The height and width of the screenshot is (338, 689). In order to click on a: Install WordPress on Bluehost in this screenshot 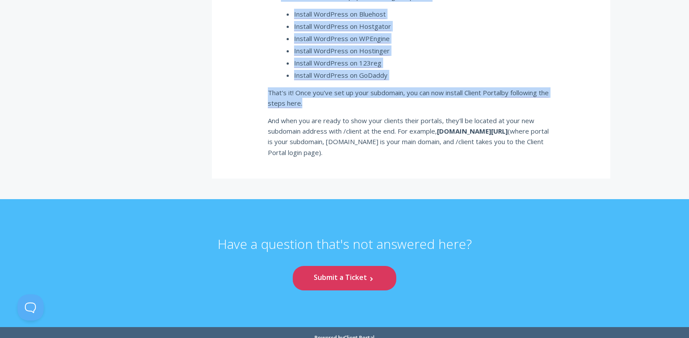, I will do `click(340, 14)`.